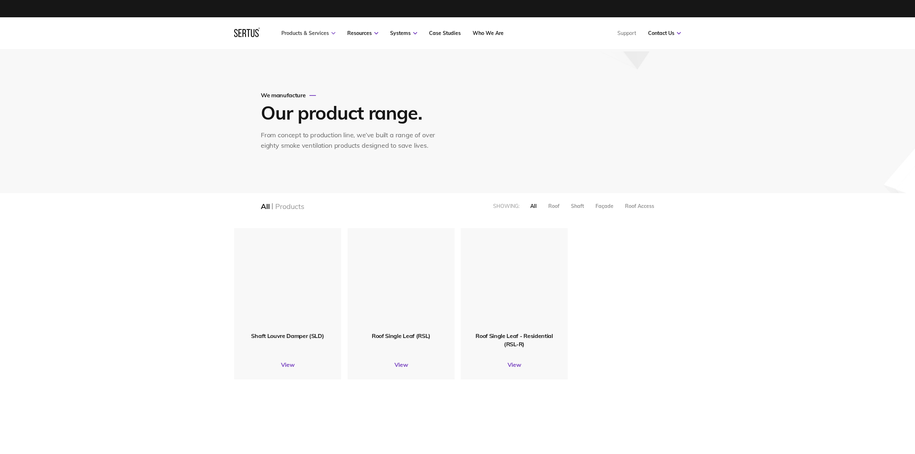 The image size is (915, 454). What do you see at coordinates (401, 336) in the screenshot?
I see `span: Roof Single Leaf (RSL)` at bounding box center [401, 336].